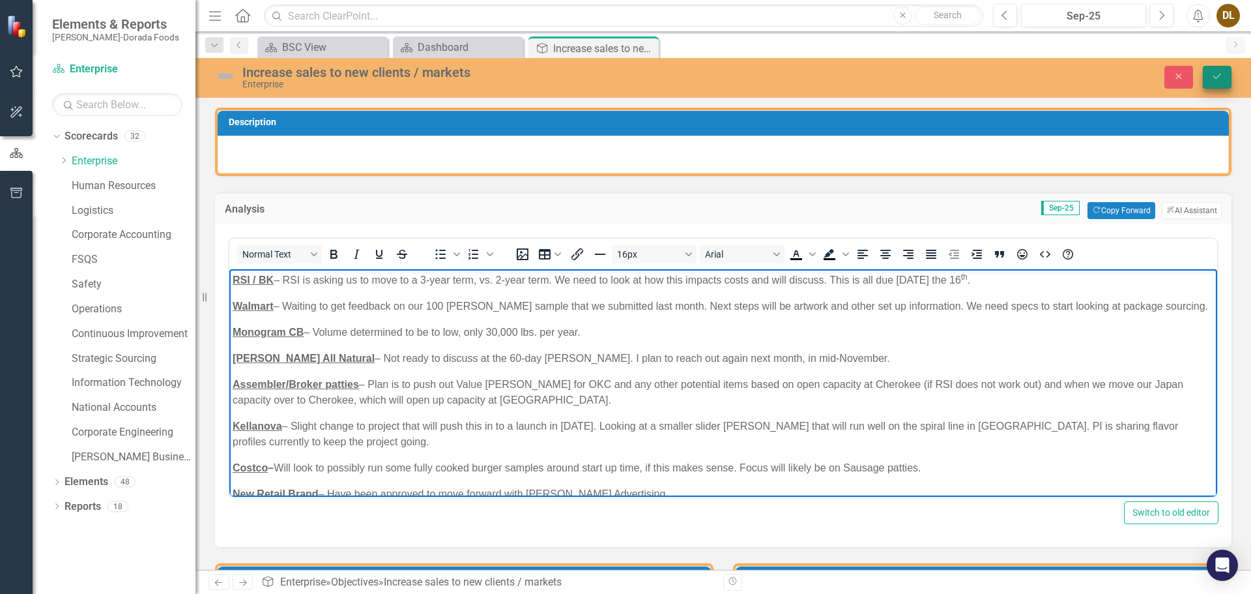 The width and height of the screenshot is (1251, 594). Describe the element at coordinates (355, 581) in the screenshot. I see `a: Objectives` at that location.